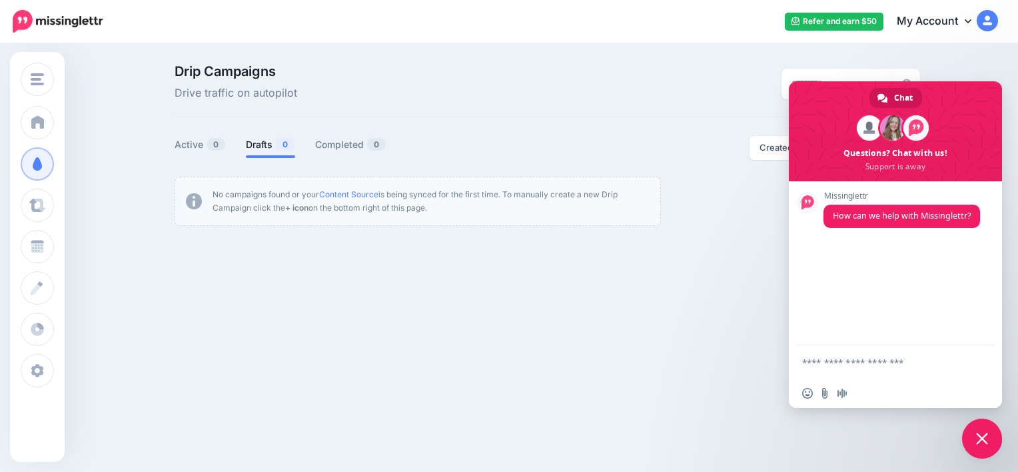  Describe the element at coordinates (194, 201) in the screenshot. I see `img: info-circle-grey.png` at that location.